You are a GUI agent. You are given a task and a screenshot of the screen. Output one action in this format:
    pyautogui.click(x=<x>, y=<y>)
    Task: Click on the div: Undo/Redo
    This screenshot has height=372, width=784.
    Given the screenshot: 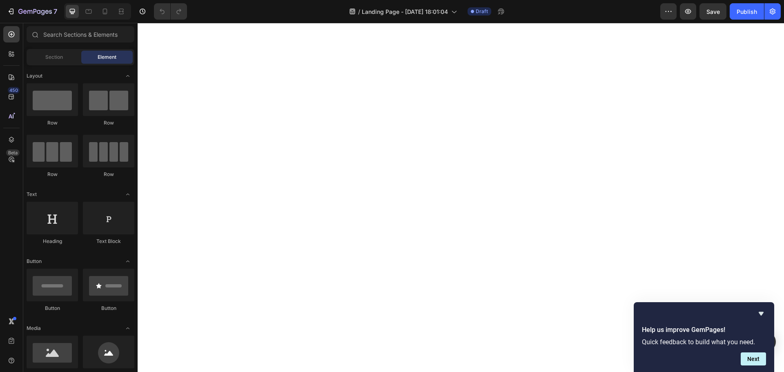 What is the action you would take?
    pyautogui.click(x=170, y=11)
    